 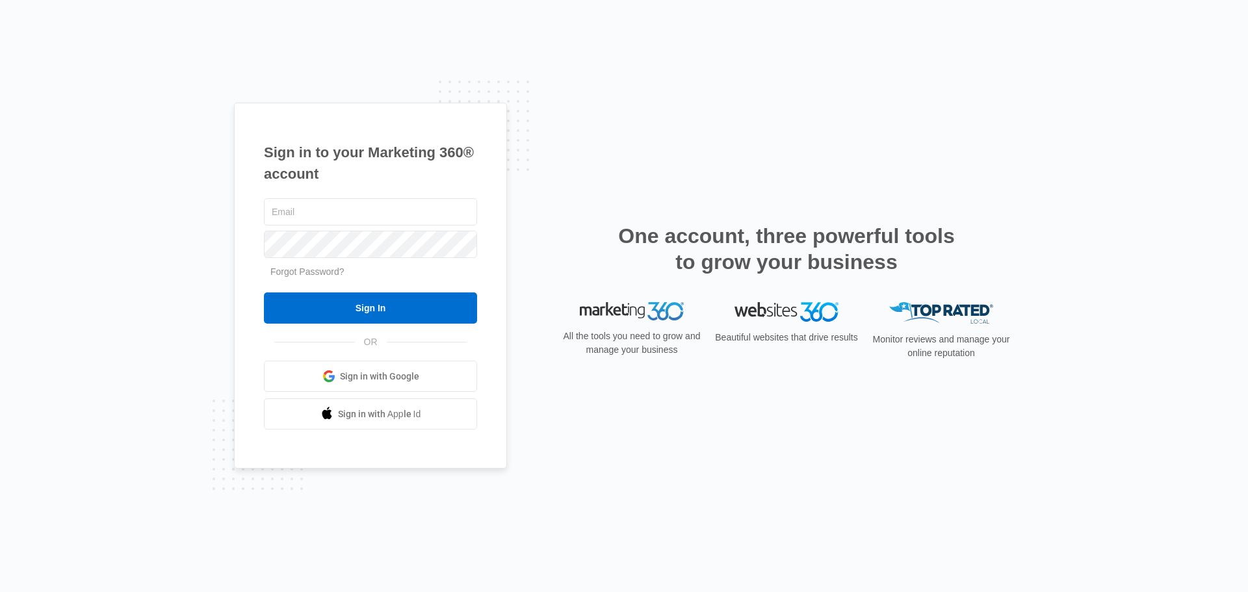 I want to click on p: Beautiful websites that drive results, so click(x=786, y=337).